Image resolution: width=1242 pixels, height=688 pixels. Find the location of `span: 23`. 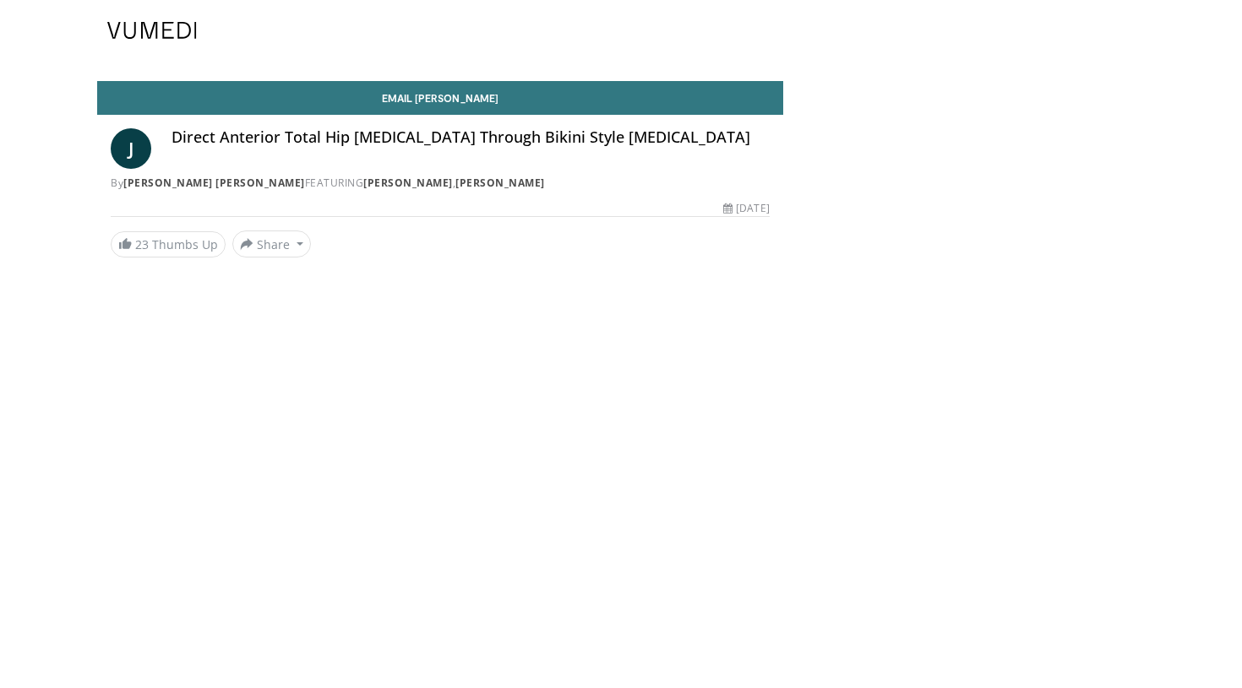

span: 23 is located at coordinates (142, 244).